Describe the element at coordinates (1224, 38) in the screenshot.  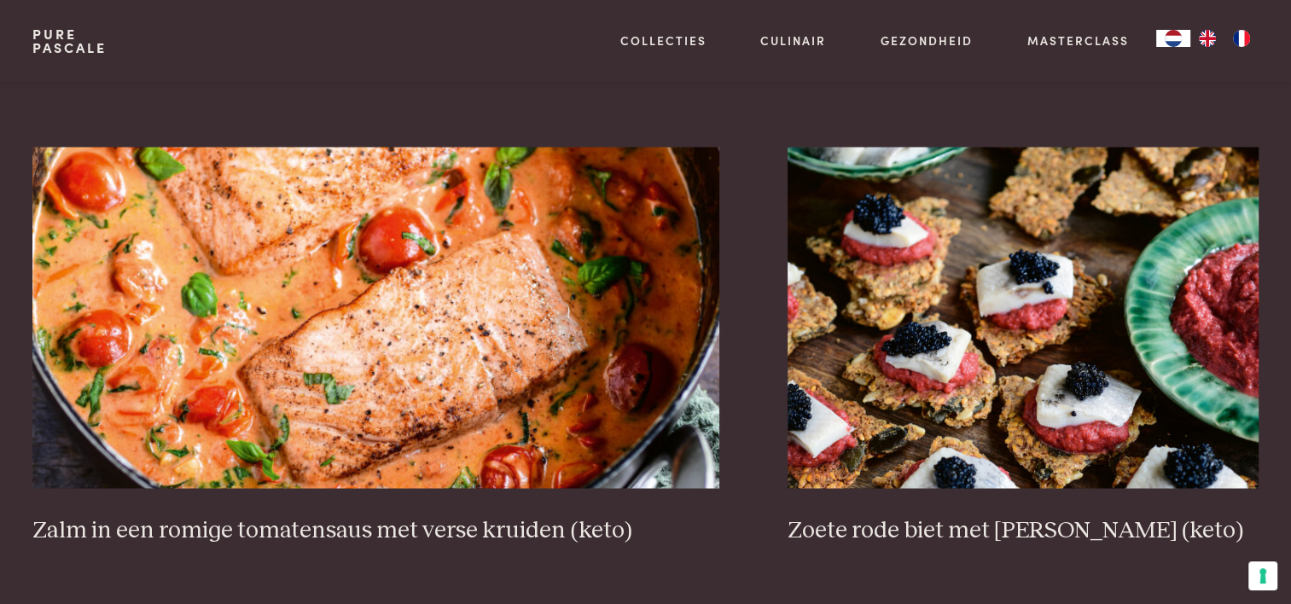
I see `ul: Language list` at that location.